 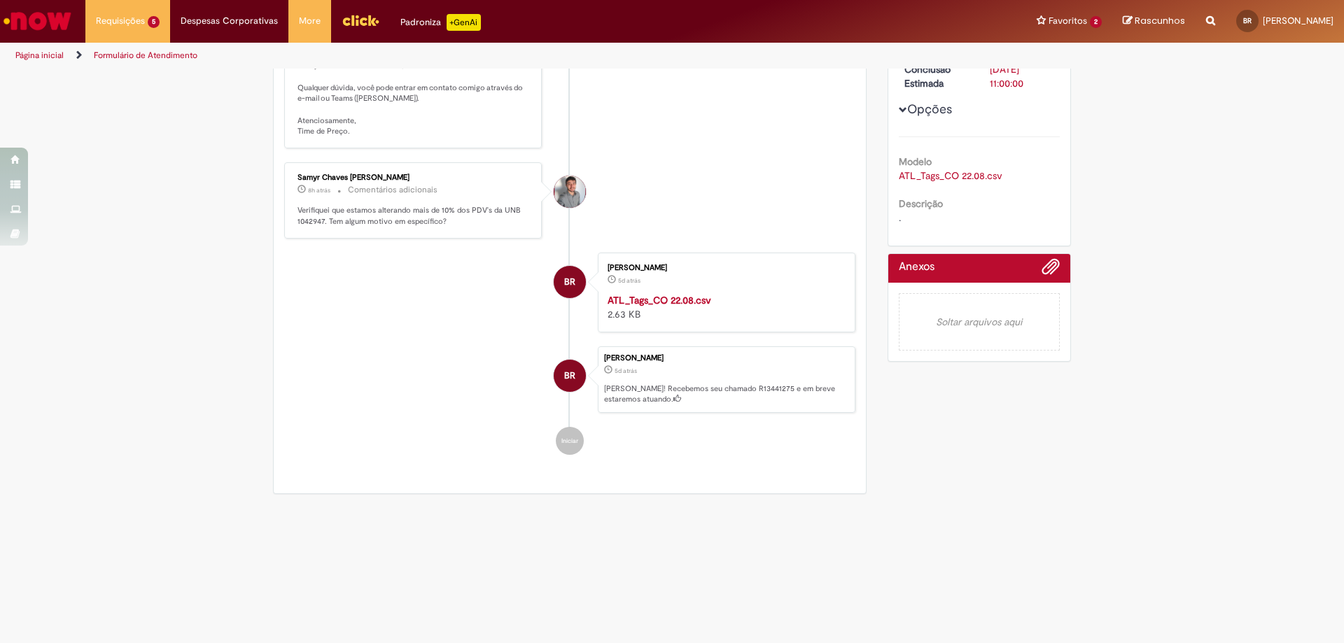 What do you see at coordinates (659, 300) in the screenshot?
I see `a: ATL_Tags_CO 22.08.csv` at bounding box center [659, 300].